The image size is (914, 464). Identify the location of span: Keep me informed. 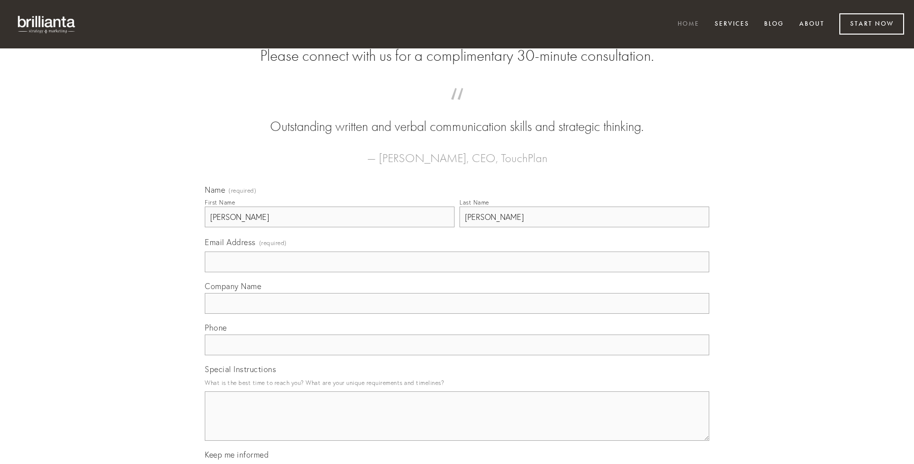
(236, 455).